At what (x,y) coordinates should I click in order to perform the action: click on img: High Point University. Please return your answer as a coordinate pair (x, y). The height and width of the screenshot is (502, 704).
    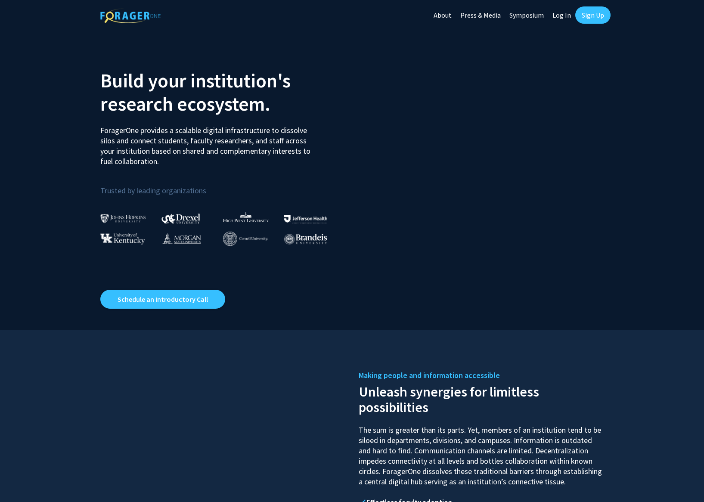
    Looking at the image, I should click on (246, 217).